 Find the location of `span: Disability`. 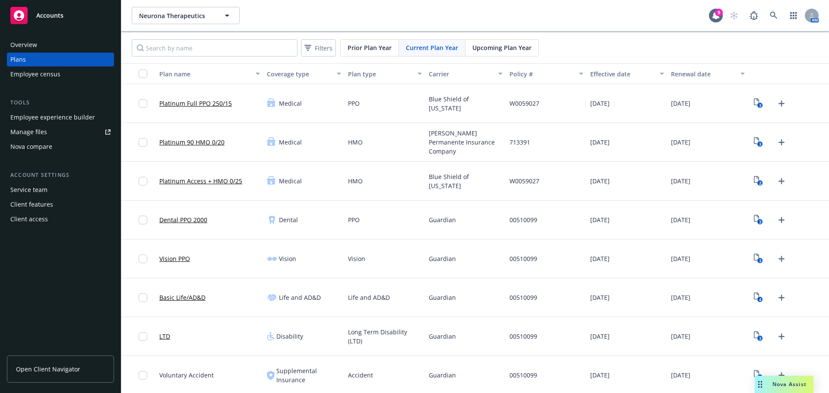

span: Disability is located at coordinates (290, 336).